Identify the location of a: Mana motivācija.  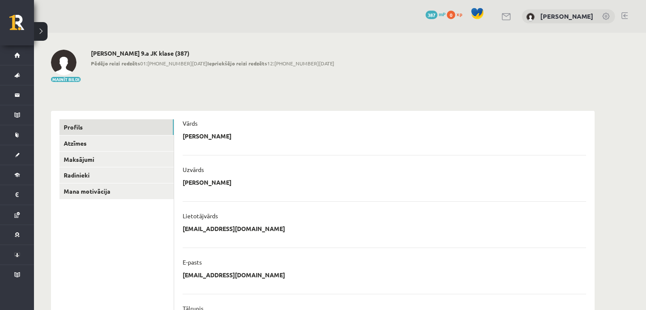
(116, 191).